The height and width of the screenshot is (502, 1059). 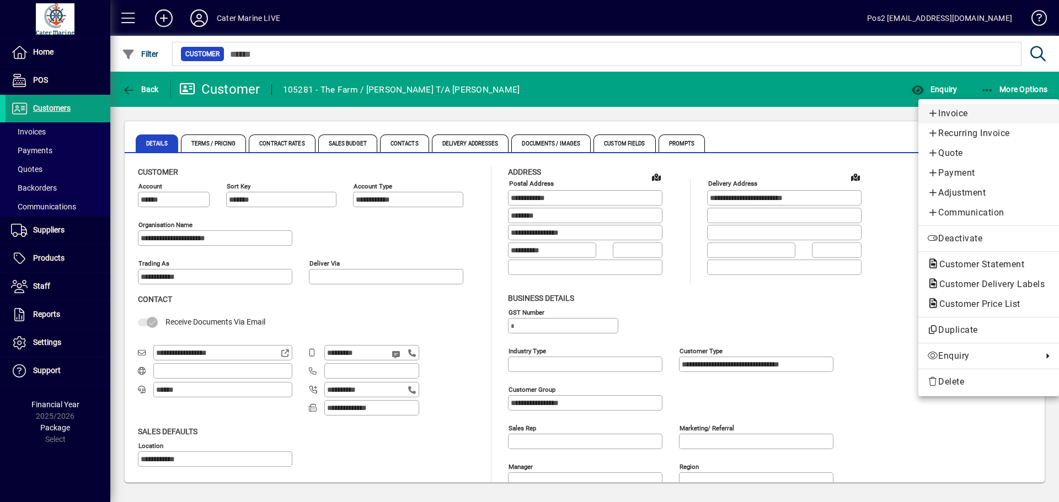 What do you see at coordinates (988, 239) in the screenshot?
I see `button: Deactivate customer` at bounding box center [988, 239].